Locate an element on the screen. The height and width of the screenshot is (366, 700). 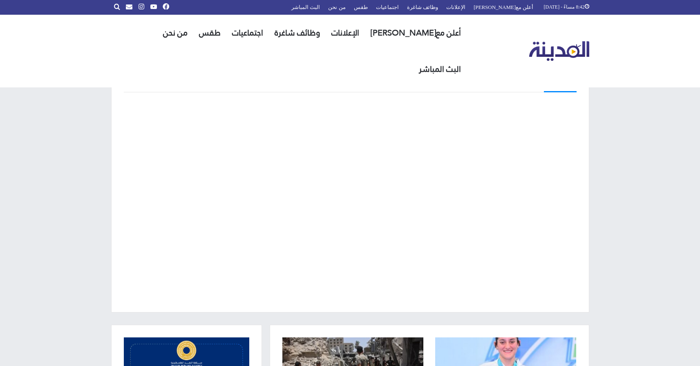
a: الإعلانات is located at coordinates (345, 33).